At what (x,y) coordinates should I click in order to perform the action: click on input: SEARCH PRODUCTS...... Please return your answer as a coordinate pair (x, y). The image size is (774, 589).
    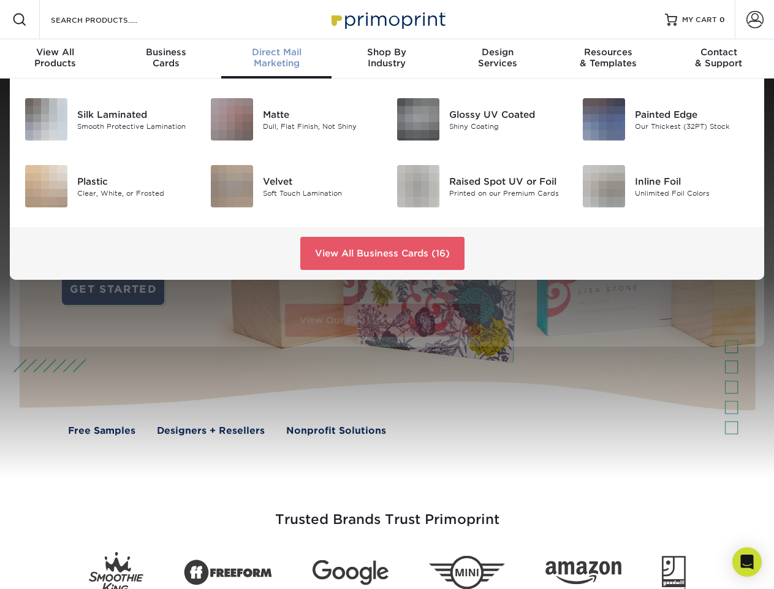
    Looking at the image, I should click on (109, 20).